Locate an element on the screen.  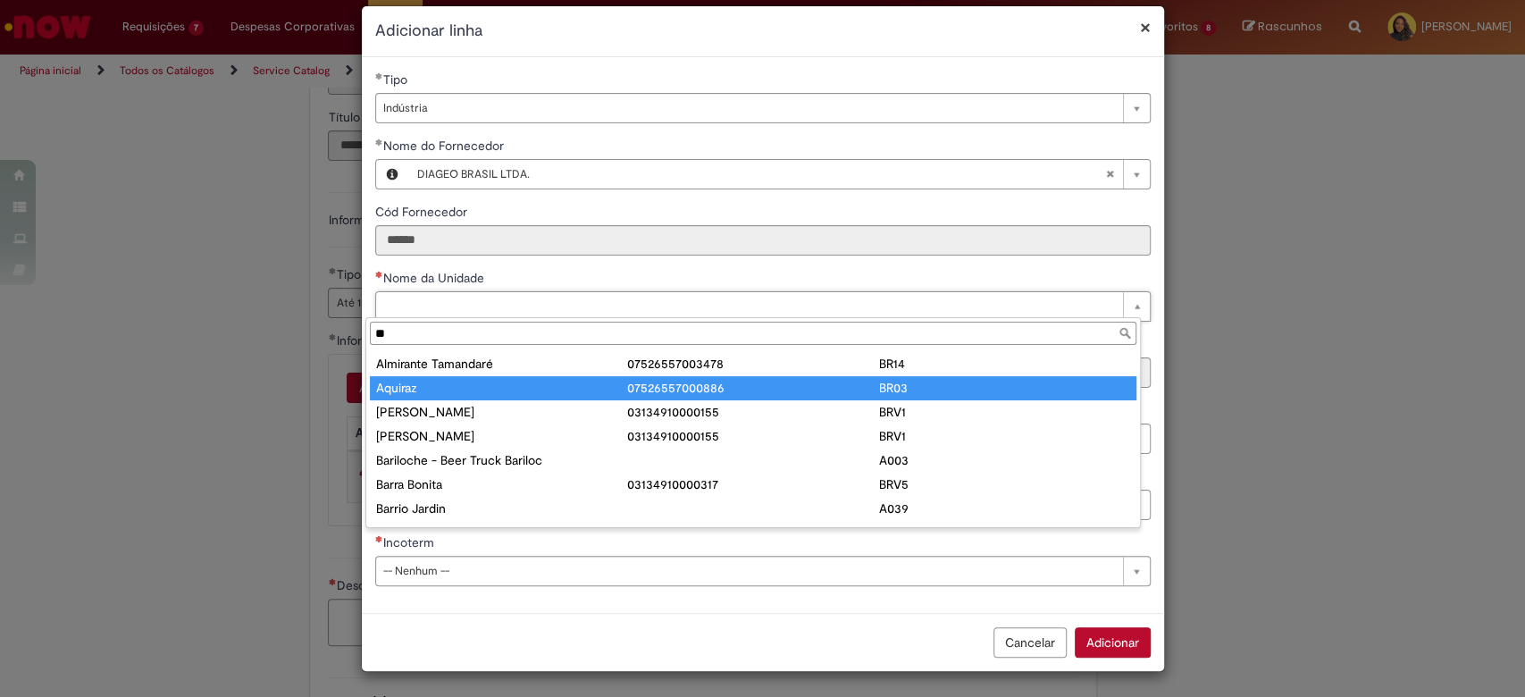
div: BR14 is located at coordinates (1004, 364).